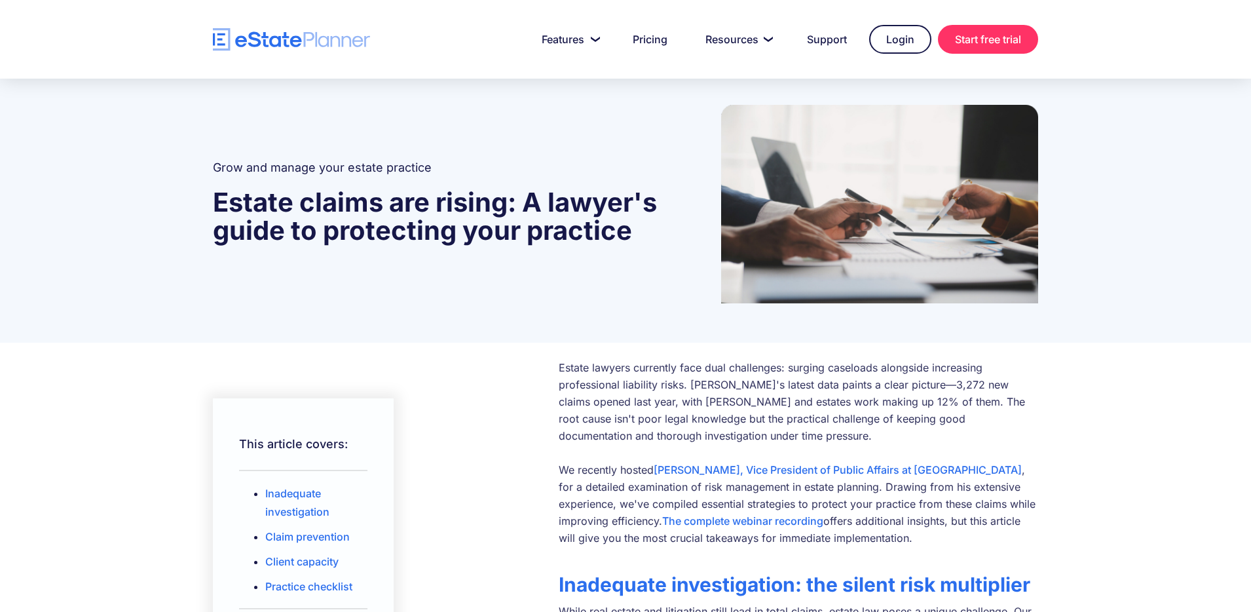  Describe the element at coordinates (308, 586) in the screenshot. I see `a: Practice checklist` at that location.